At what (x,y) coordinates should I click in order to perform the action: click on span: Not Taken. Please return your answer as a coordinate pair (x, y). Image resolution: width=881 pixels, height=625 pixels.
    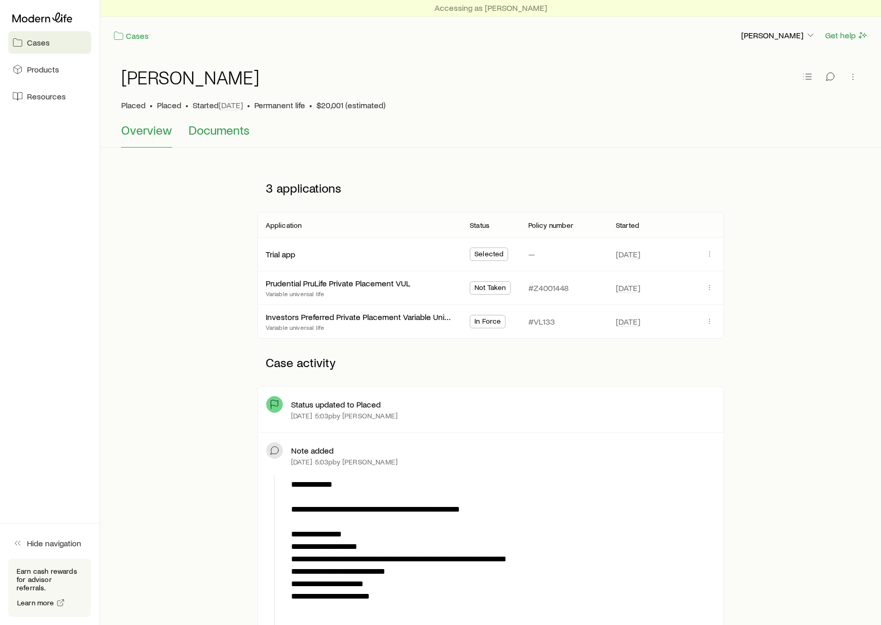
    Looking at the image, I should click on (490, 288).